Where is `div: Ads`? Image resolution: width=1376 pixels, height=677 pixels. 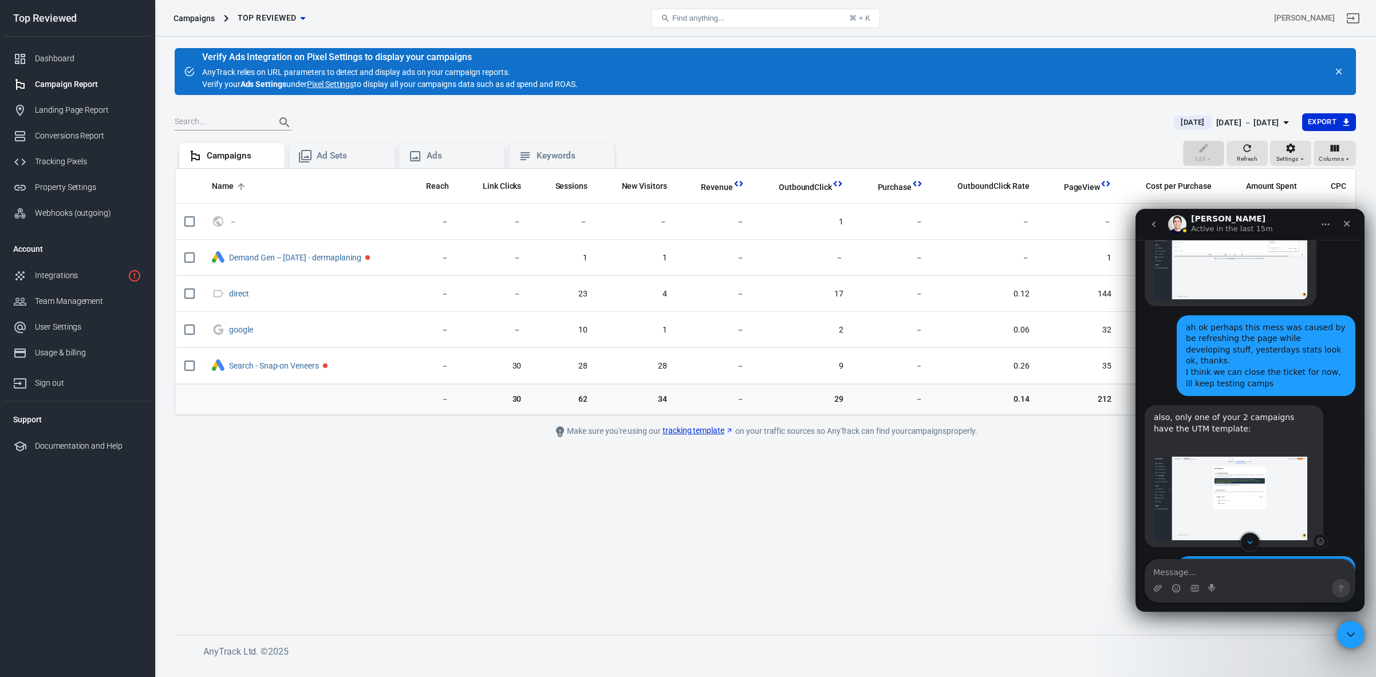
div: Ads is located at coordinates (461, 156).